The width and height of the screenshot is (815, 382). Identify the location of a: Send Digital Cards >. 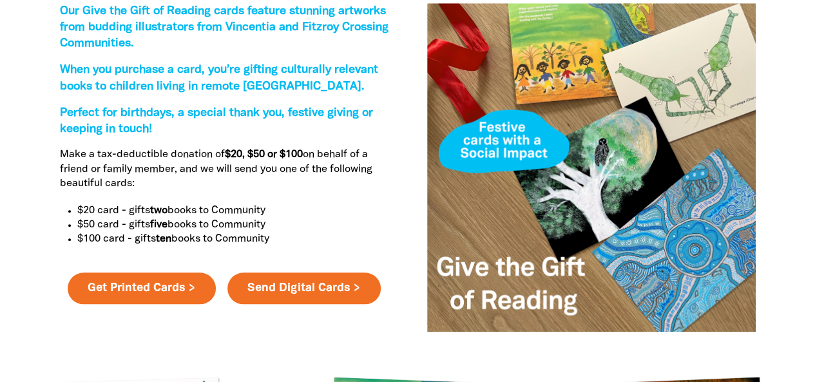
(304, 289).